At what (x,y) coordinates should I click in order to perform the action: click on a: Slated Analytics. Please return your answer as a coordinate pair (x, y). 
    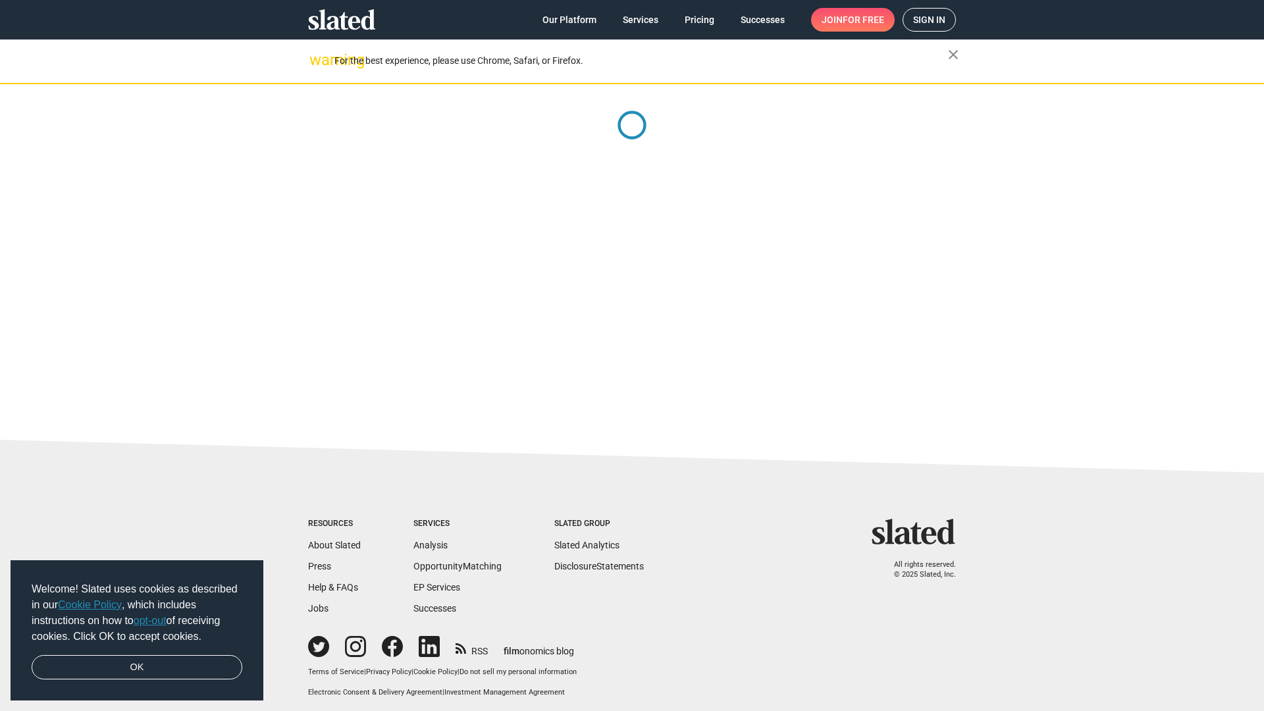
    Looking at the image, I should click on (586, 545).